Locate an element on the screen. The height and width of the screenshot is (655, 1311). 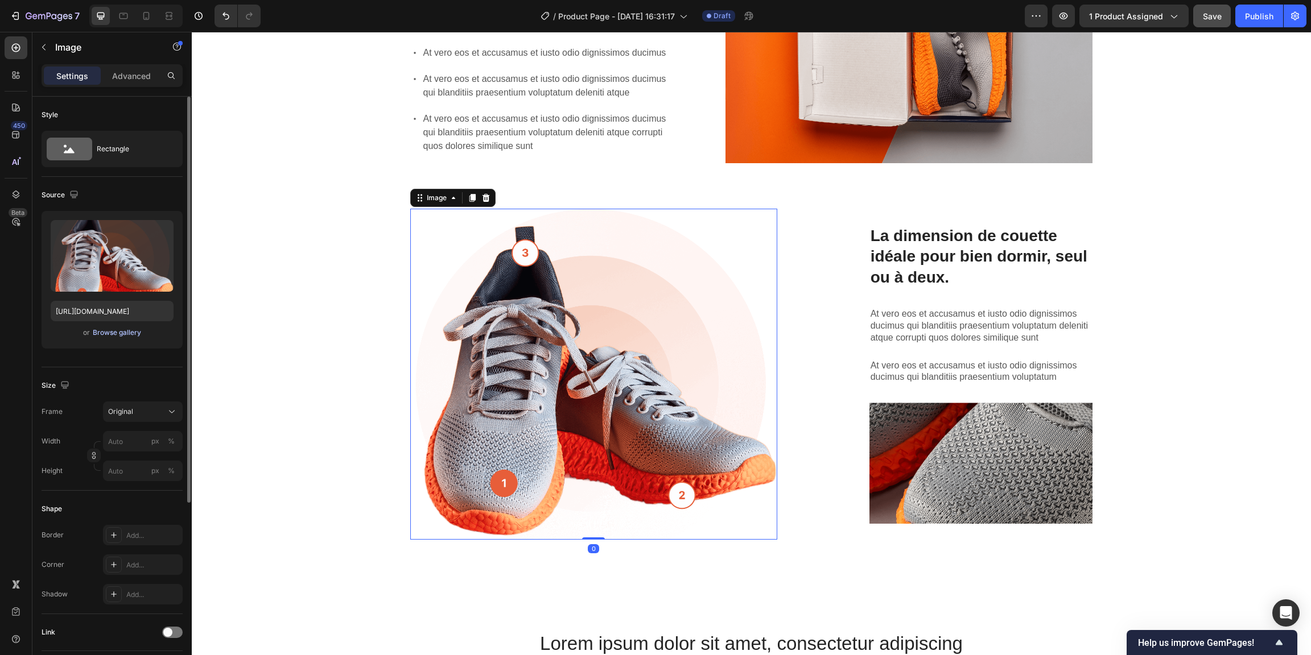
div: 450 is located at coordinates (19, 126).